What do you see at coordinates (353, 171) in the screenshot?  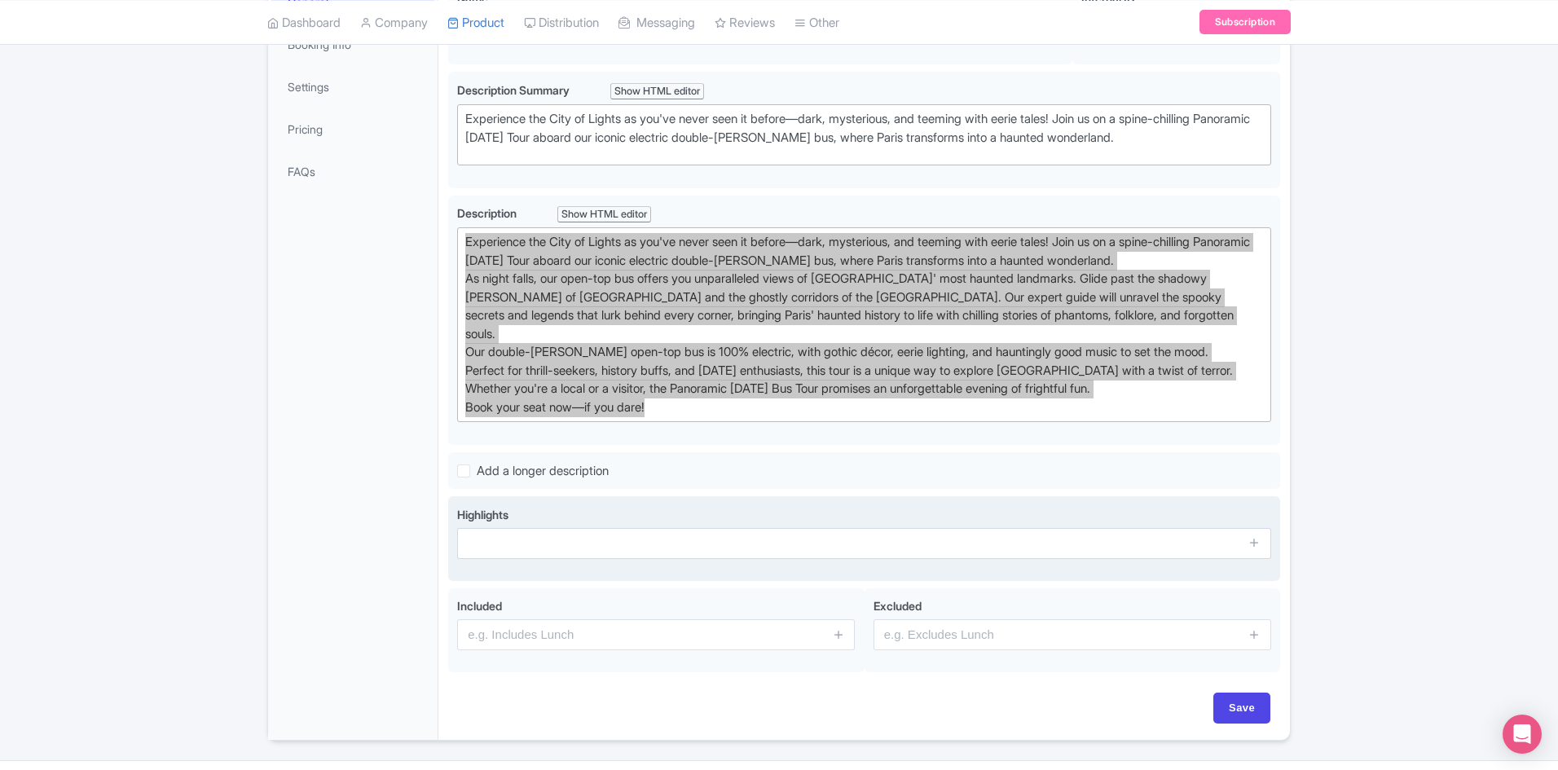 I see `a: FAQs` at bounding box center [353, 171].